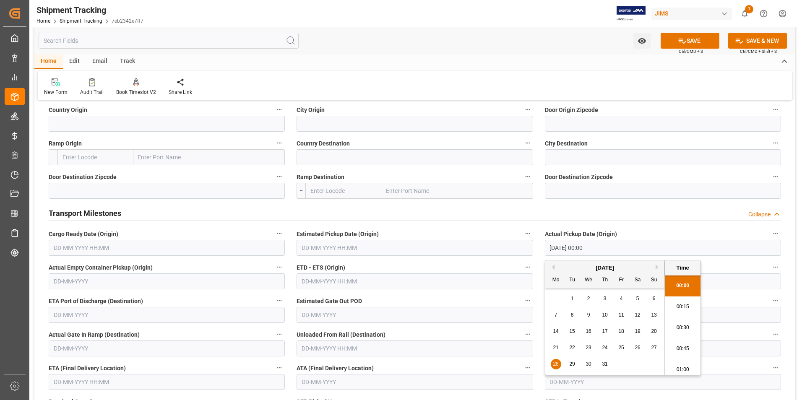  Describe the element at coordinates (775, 267) in the screenshot. I see `button: ATD - ATS (Origin)` at that location.